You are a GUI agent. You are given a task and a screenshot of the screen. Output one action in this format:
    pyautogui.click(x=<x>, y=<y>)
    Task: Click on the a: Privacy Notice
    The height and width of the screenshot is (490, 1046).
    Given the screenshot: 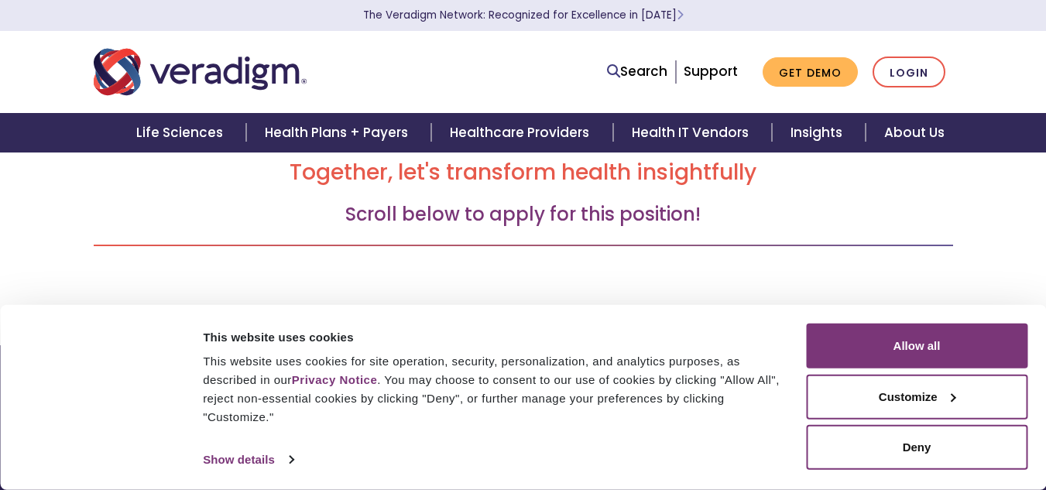 What is the action you would take?
    pyautogui.click(x=335, y=379)
    